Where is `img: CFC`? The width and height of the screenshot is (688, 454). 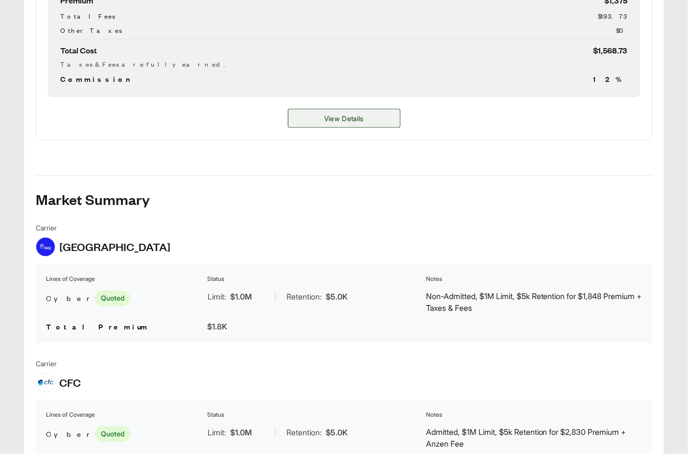
img: CFC is located at coordinates (46, 383).